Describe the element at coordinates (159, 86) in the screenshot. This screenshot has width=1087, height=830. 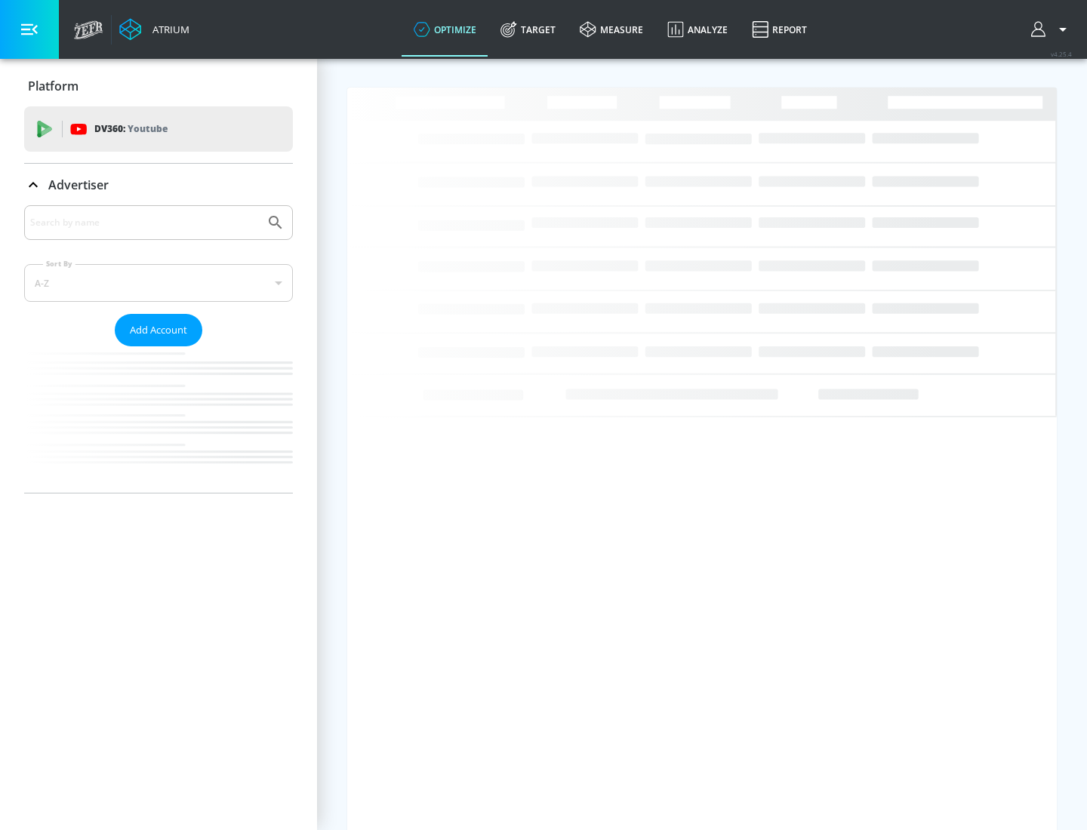
I see `div: Platform` at that location.